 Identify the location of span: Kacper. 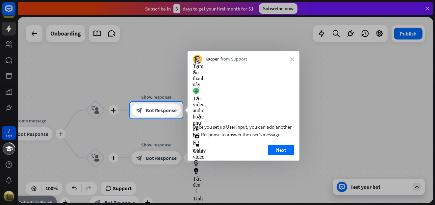
(212, 59).